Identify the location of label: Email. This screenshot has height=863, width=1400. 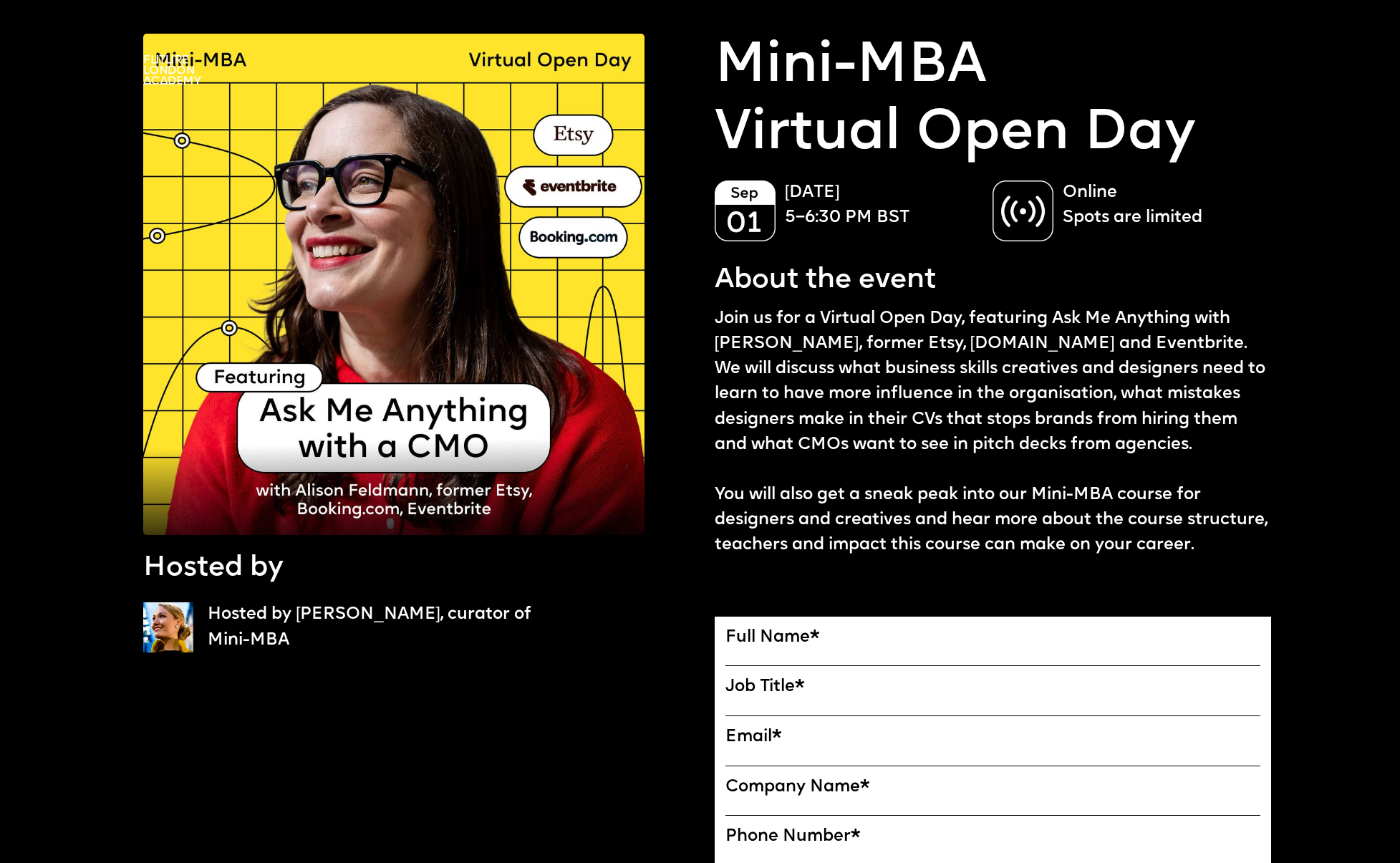
(993, 737).